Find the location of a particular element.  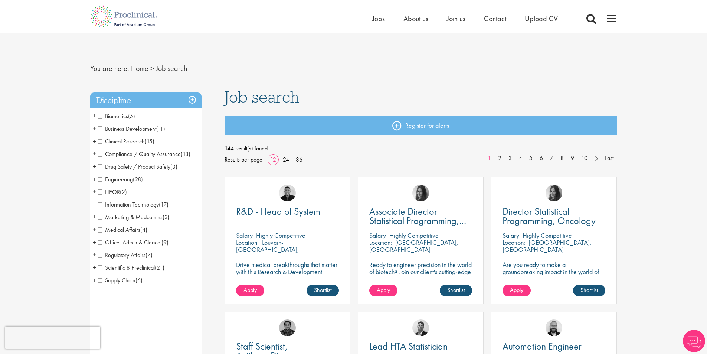

img: Mike Raletz is located at coordinates (287, 328).